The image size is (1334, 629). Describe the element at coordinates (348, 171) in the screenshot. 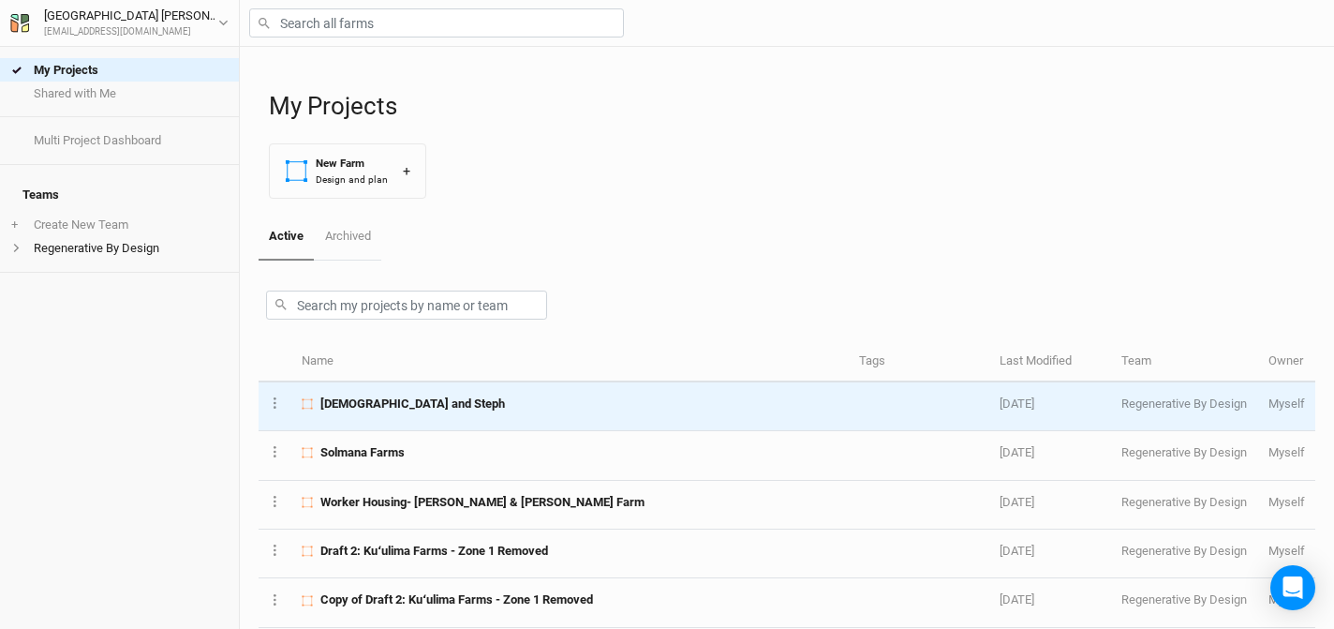

I see `button: New FarmDesign and plan+` at that location.